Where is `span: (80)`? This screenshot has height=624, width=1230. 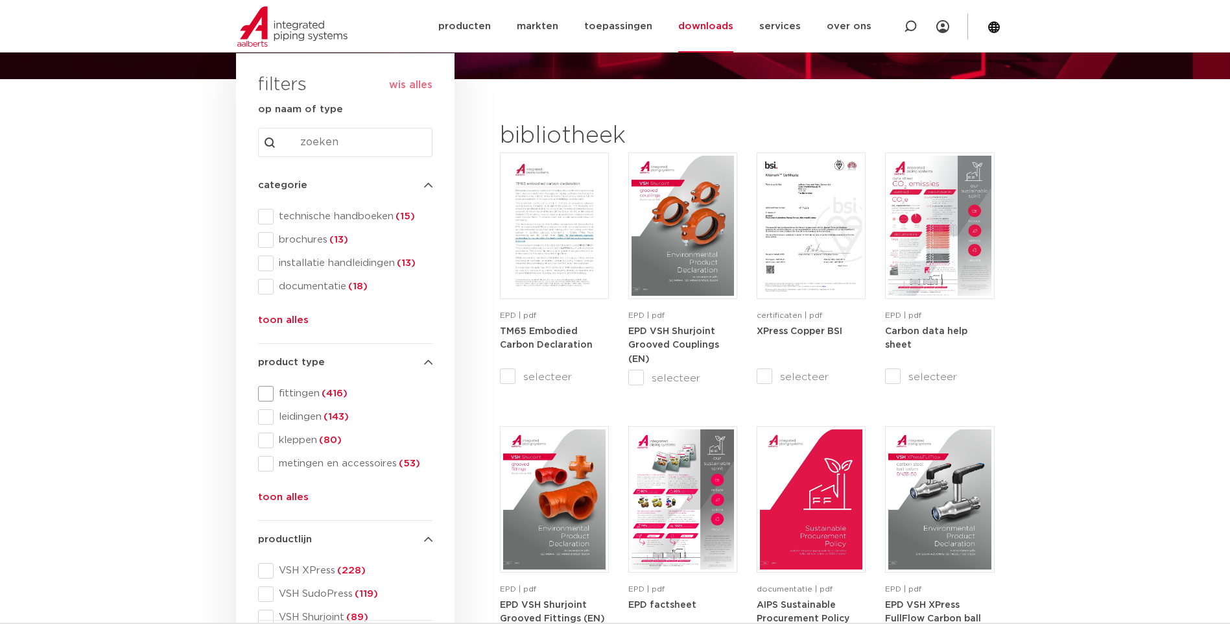 span: (80) is located at coordinates (329, 440).